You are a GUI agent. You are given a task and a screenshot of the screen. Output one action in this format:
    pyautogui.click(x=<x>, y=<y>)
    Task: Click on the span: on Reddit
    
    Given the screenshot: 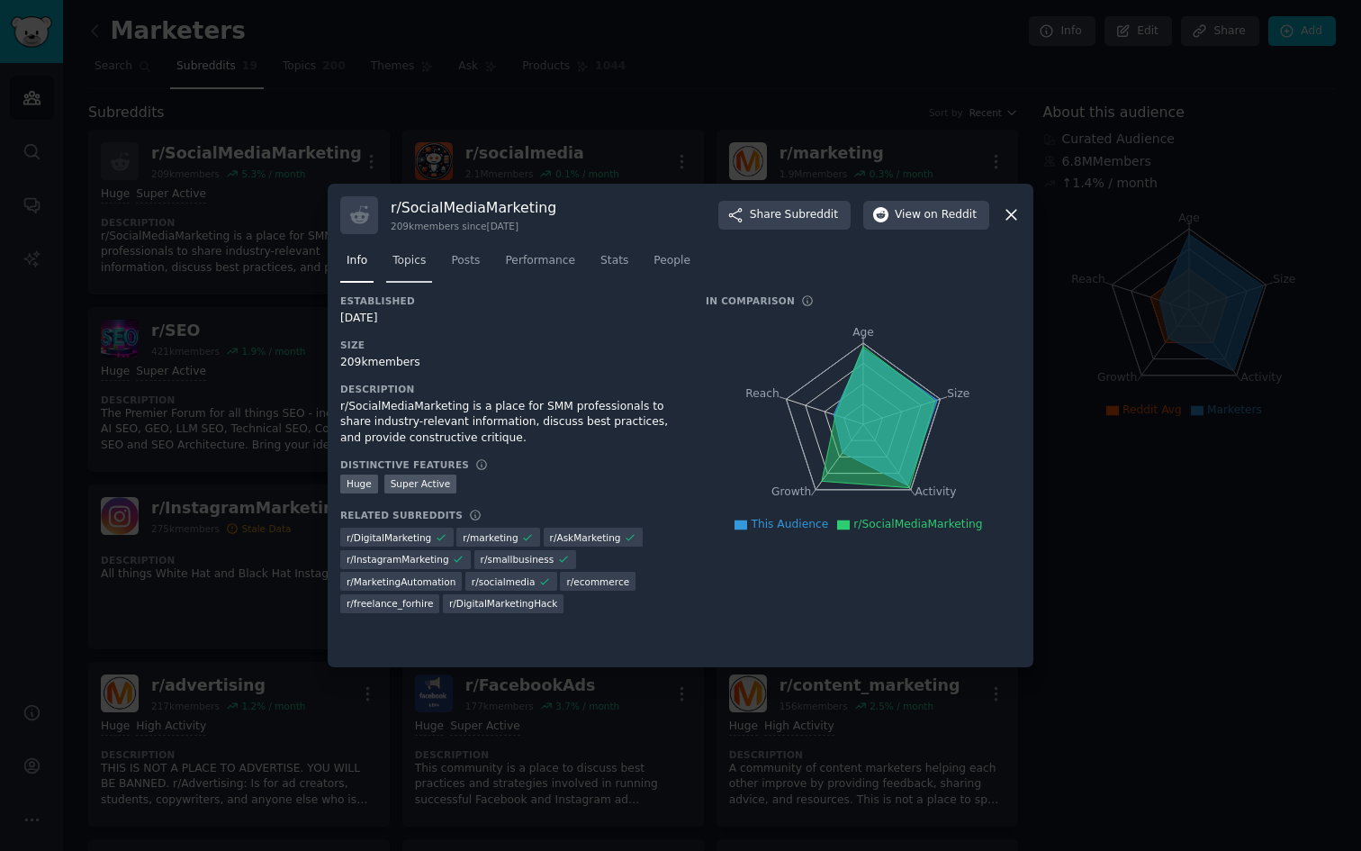 What is the action you would take?
    pyautogui.click(x=951, y=215)
    